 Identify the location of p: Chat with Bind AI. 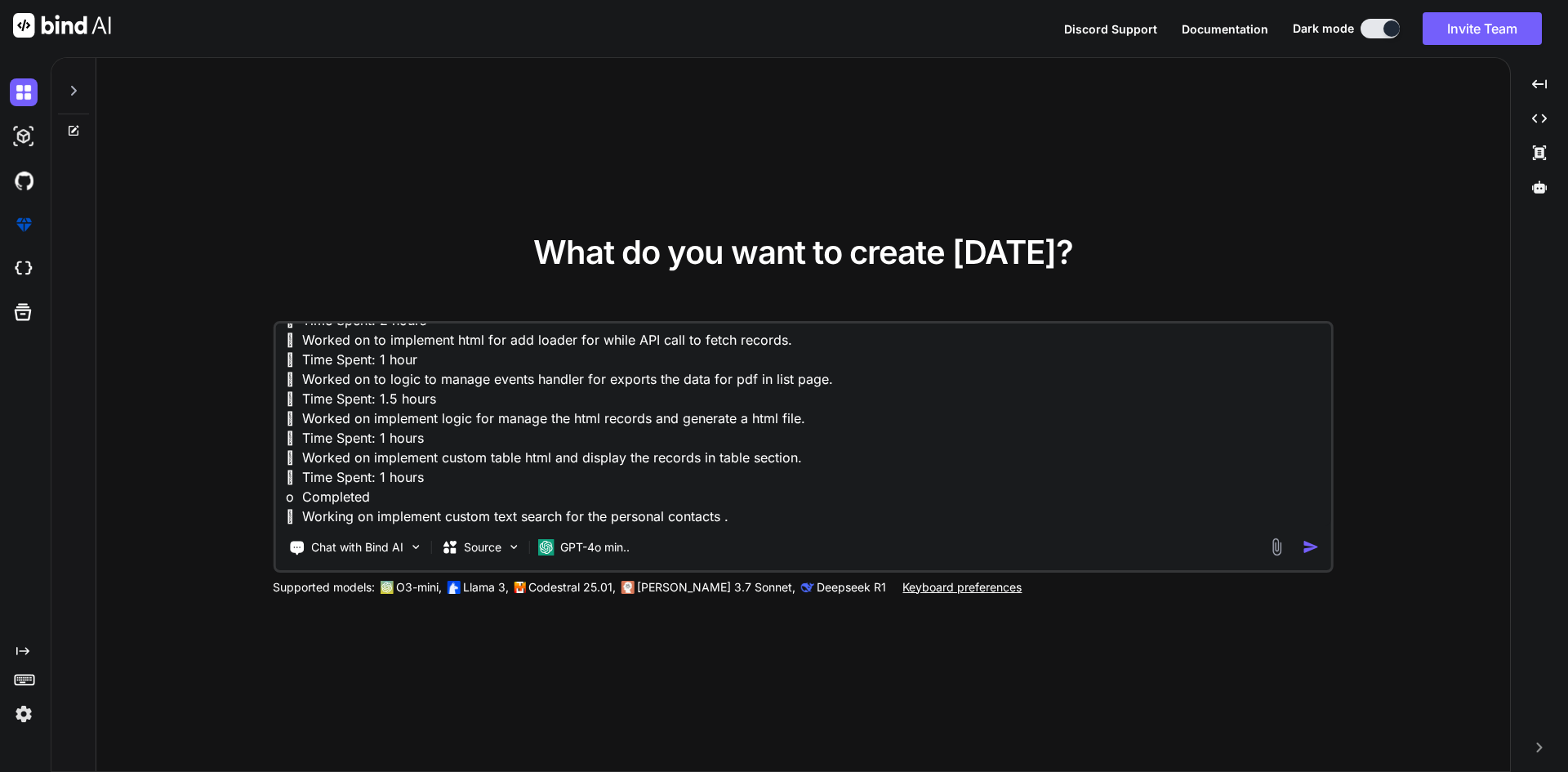
(357, 547).